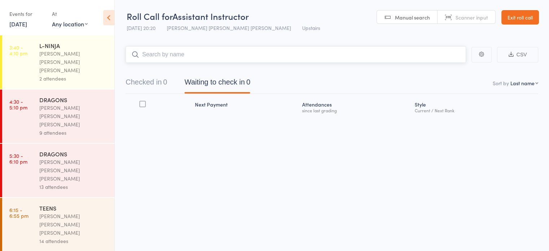 The height and width of the screenshot is (251, 549). Describe the element at coordinates (70, 24) in the screenshot. I see `div: Any location` at that location.